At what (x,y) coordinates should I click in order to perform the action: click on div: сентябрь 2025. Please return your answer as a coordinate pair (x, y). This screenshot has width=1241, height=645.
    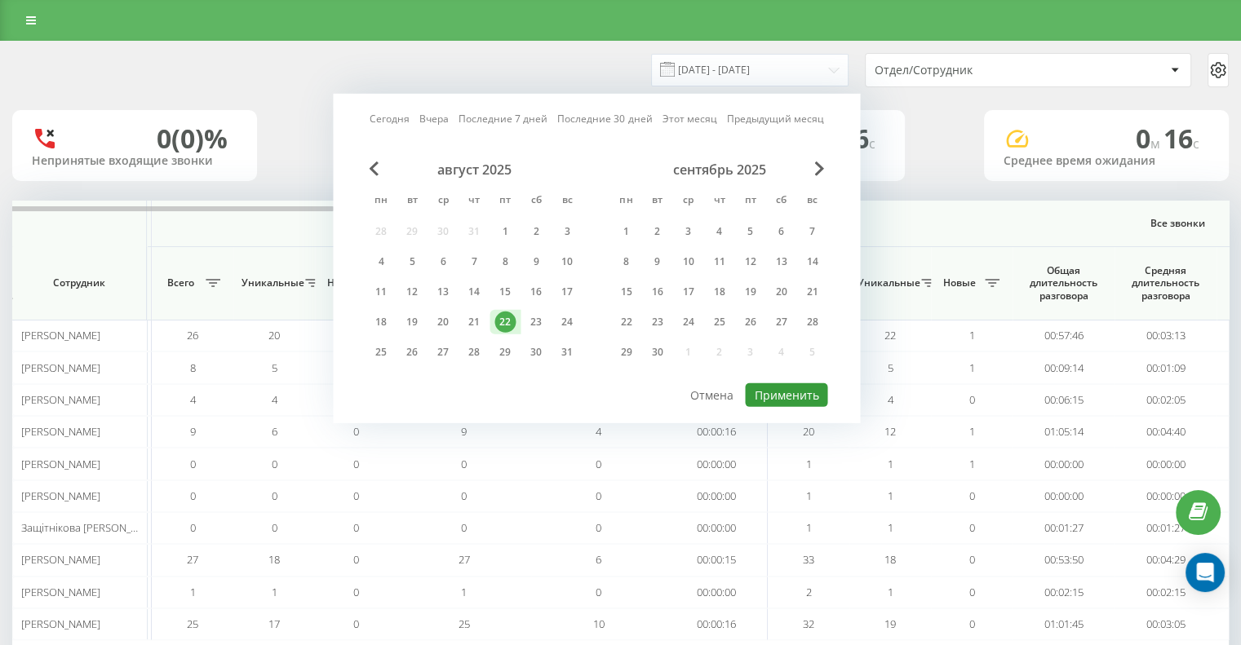
    Looking at the image, I should click on (719, 170).